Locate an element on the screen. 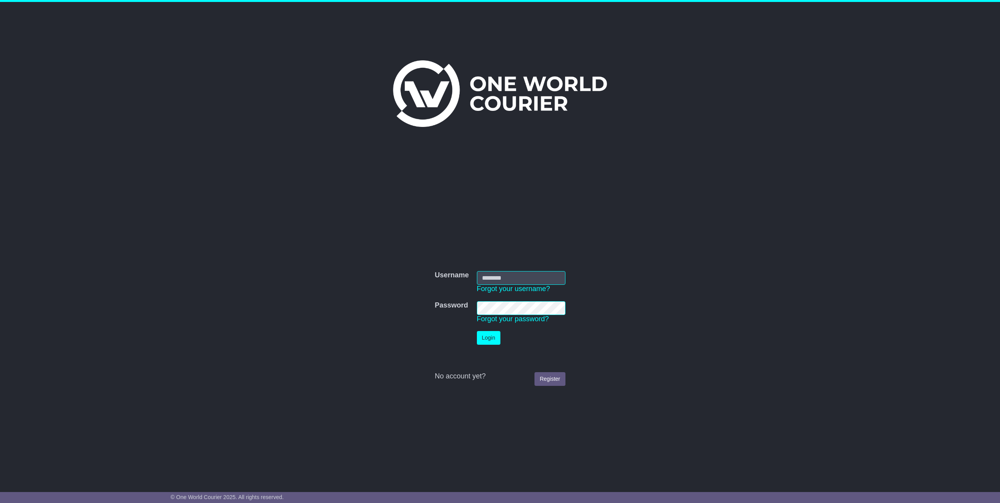 The image size is (1000, 503). div: No account yet? is located at coordinates (500, 377).